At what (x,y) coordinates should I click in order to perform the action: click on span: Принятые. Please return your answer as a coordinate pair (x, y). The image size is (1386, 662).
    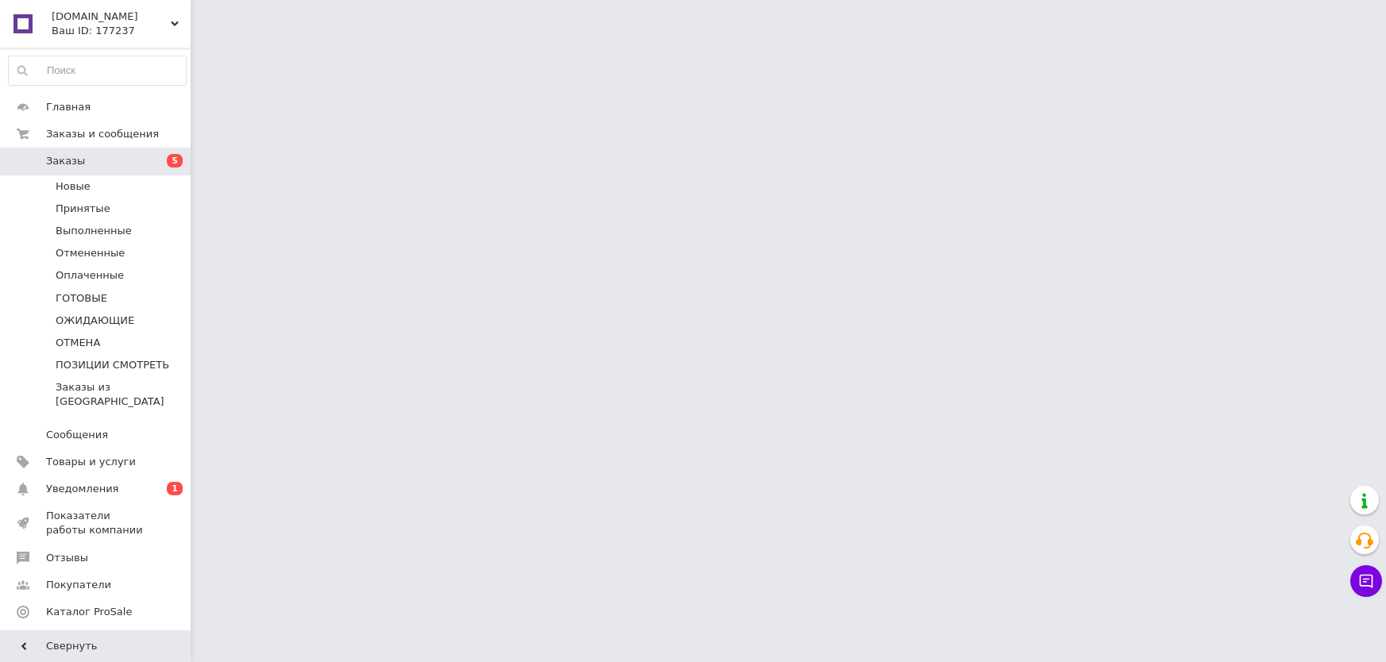
    Looking at the image, I should click on (83, 209).